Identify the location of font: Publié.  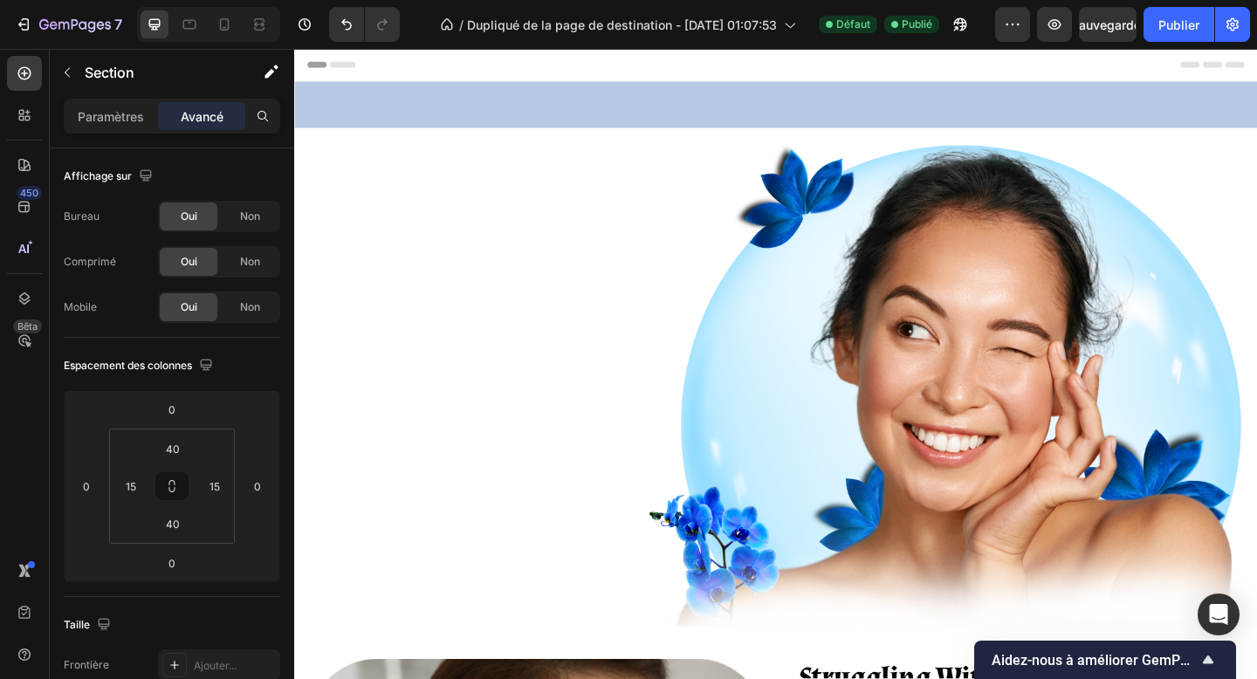
(917, 24).